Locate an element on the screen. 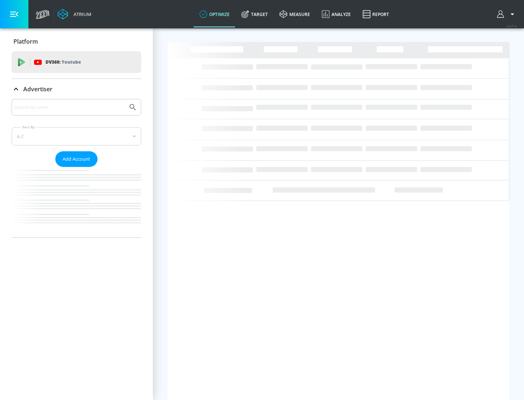 Image resolution: width=524 pixels, height=400 pixels. div: A-Z is located at coordinates (76, 136).